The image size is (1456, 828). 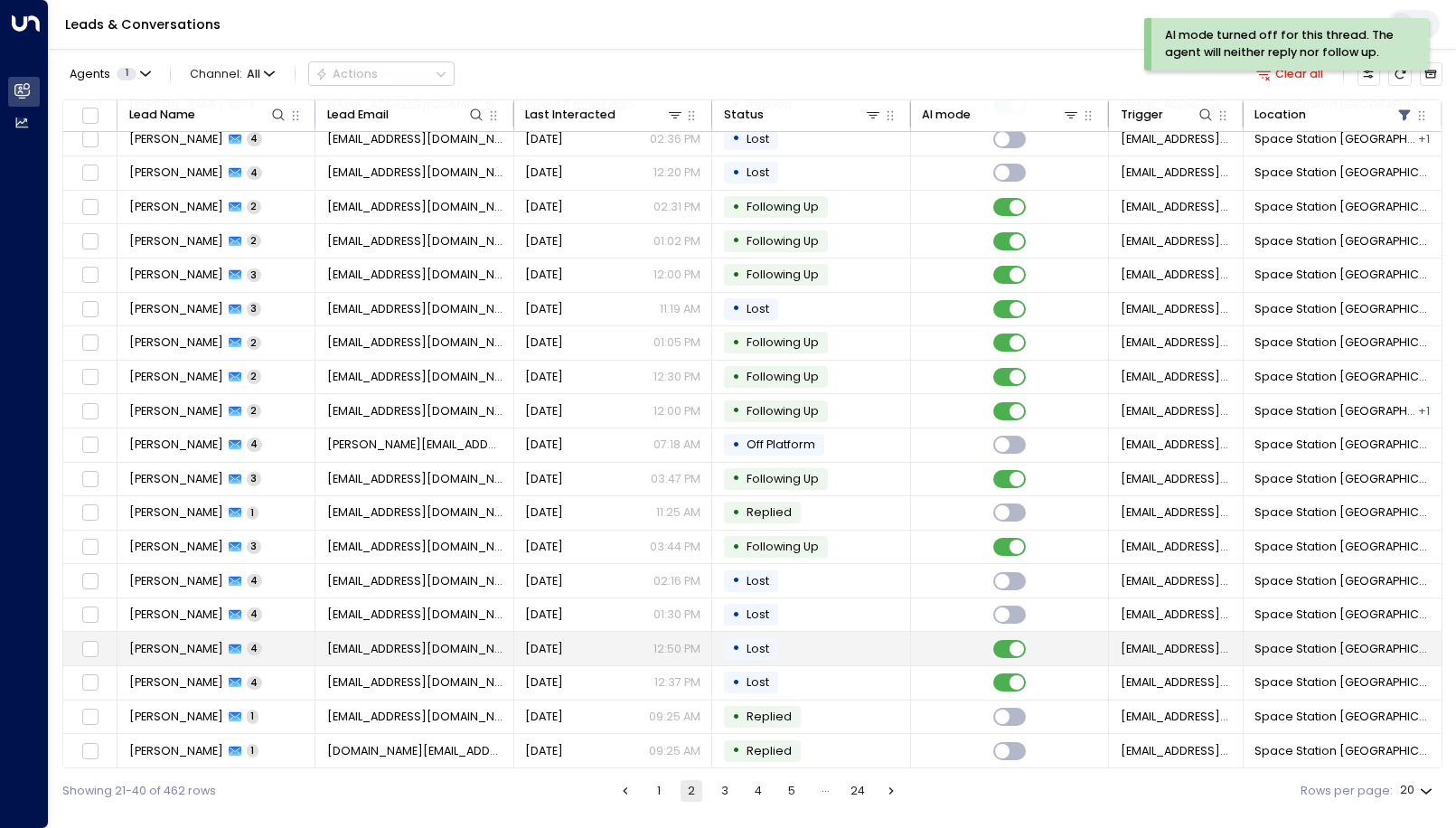 What do you see at coordinates (678, 513) in the screenshot?
I see `p: 11:25 AM` at bounding box center [678, 513].